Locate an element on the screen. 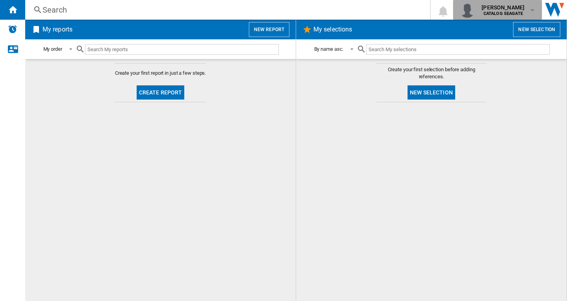 Image resolution: width=567 pixels, height=301 pixels. h2: My reports is located at coordinates (57, 30).